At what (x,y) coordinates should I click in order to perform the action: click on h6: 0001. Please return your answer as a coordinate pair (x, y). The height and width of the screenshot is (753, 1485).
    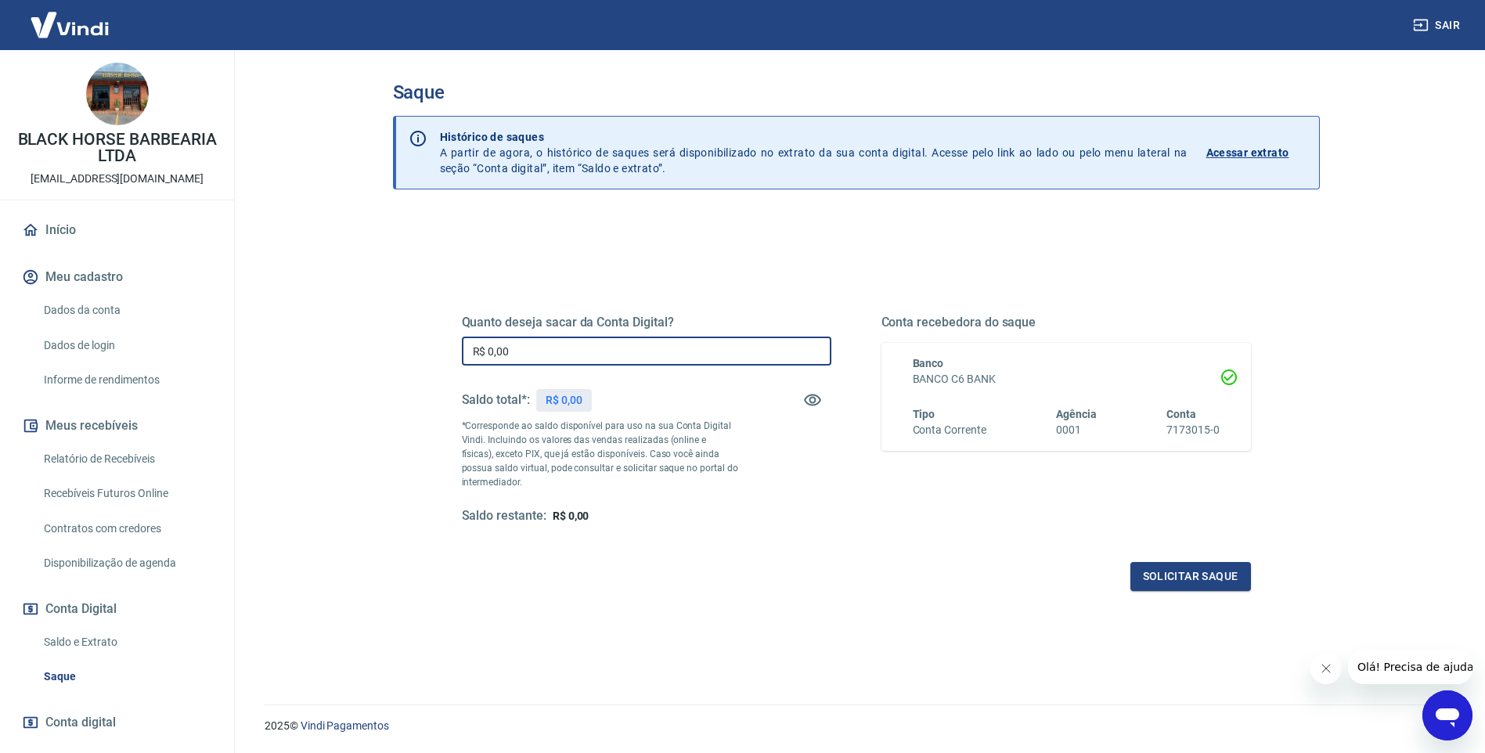
    Looking at the image, I should click on (1076, 430).